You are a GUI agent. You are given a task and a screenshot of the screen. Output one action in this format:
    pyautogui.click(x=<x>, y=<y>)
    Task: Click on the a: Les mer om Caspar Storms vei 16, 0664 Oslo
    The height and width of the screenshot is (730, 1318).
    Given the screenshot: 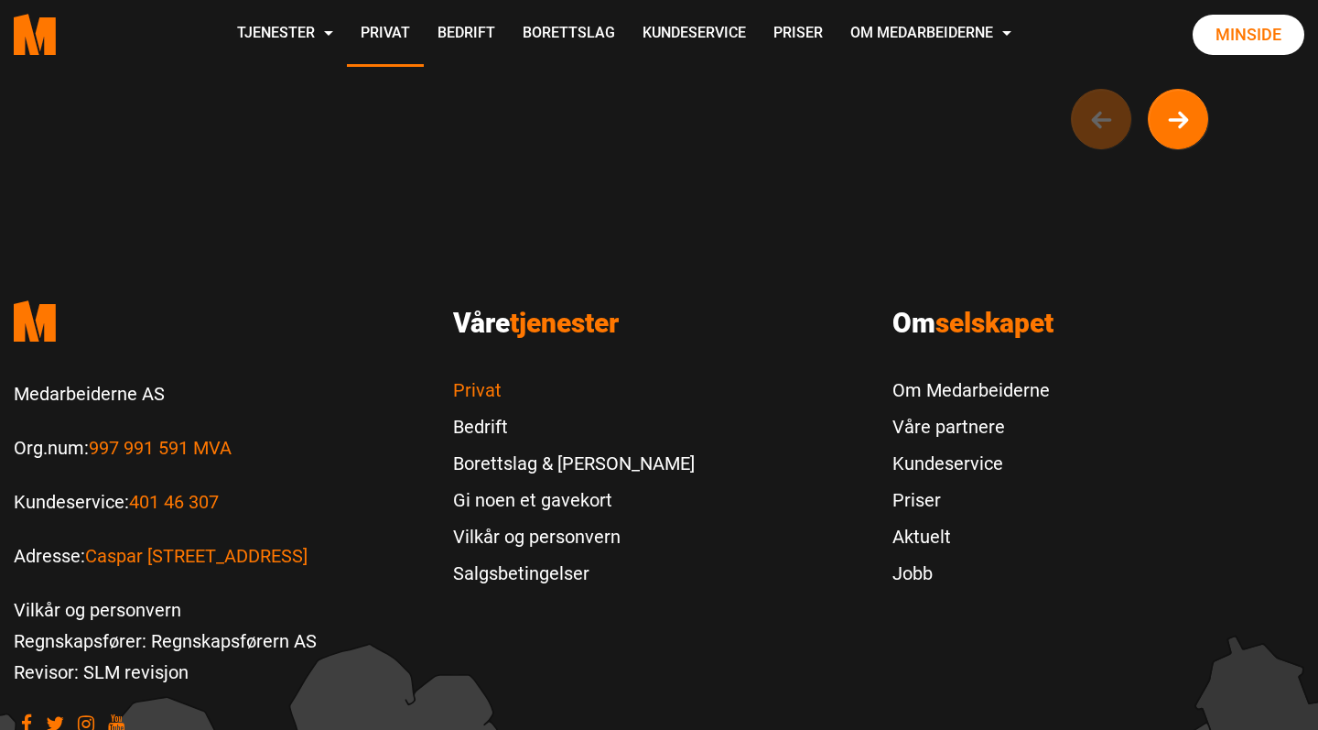 What is the action you would take?
    pyautogui.click(x=196, y=556)
    